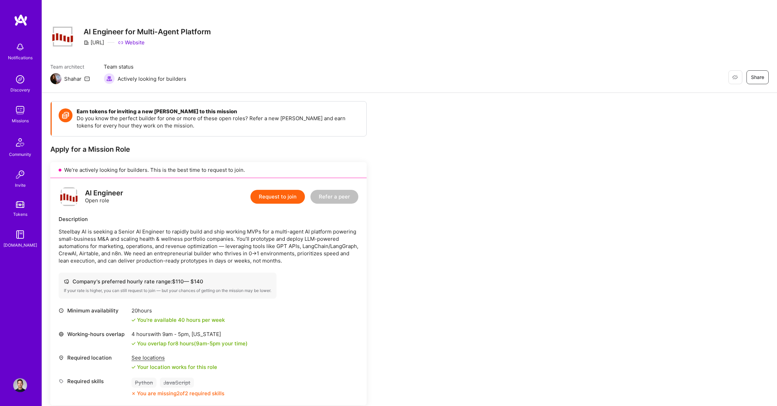 The width and height of the screenshot is (777, 406). I want to click on img: Actively looking for builders, so click(109, 79).